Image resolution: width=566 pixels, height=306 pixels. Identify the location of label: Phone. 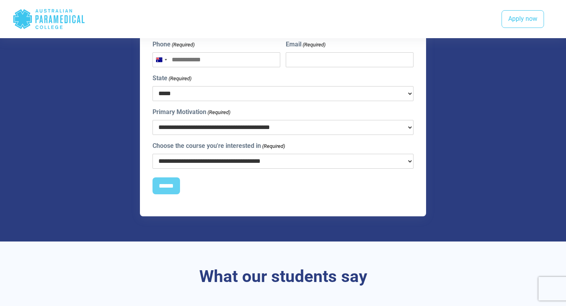
(173, 44).